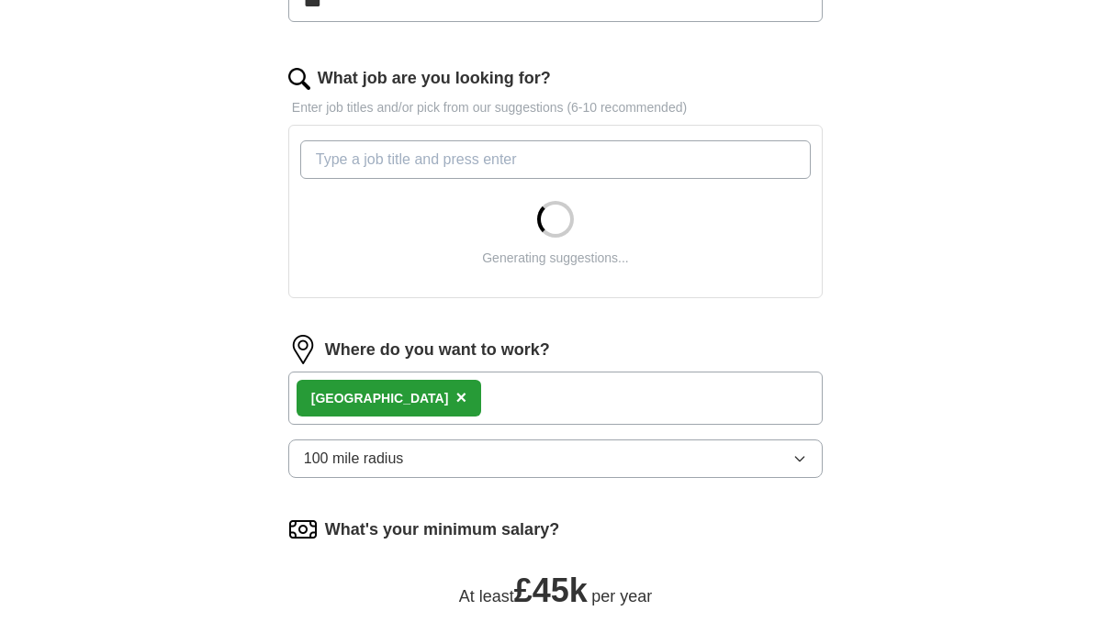 The height and width of the screenshot is (622, 1111). What do you see at coordinates (555, 459) in the screenshot?
I see `button: 100 mile radius` at bounding box center [555, 459].